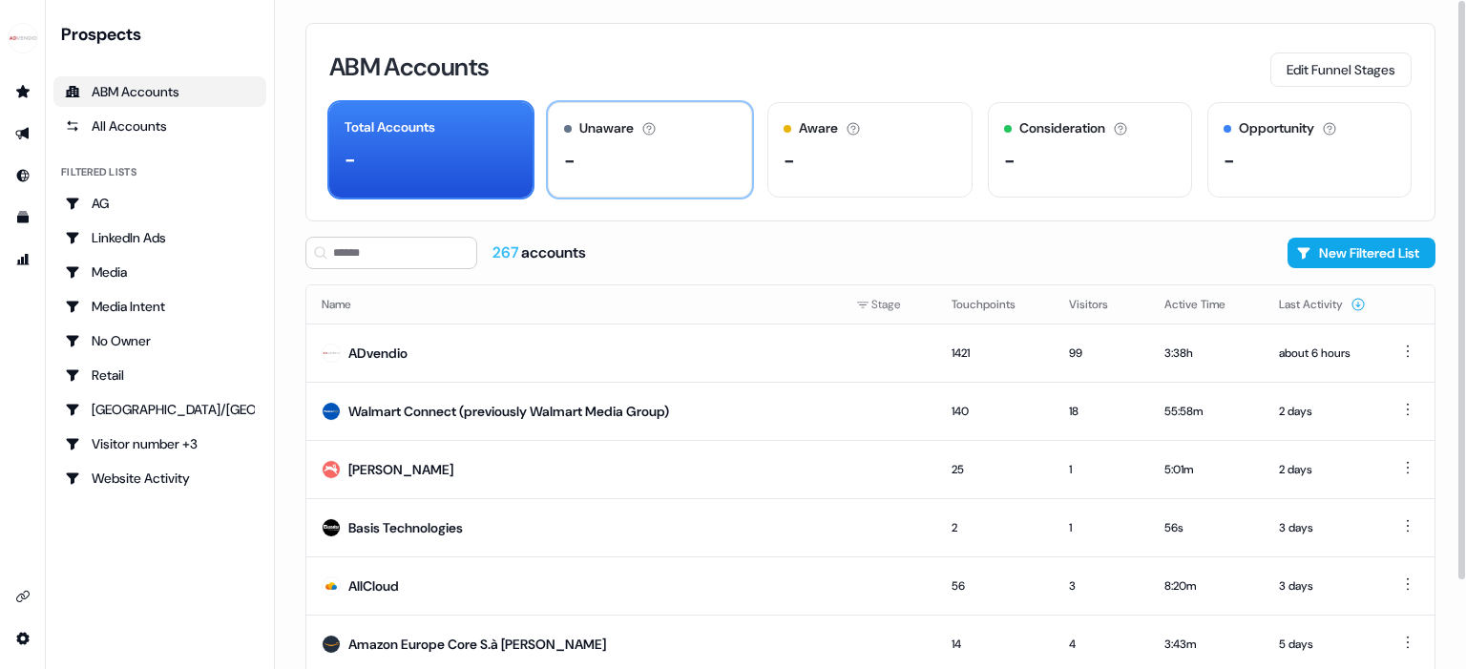  I want to click on div: about 6 hours, so click(1322, 353).